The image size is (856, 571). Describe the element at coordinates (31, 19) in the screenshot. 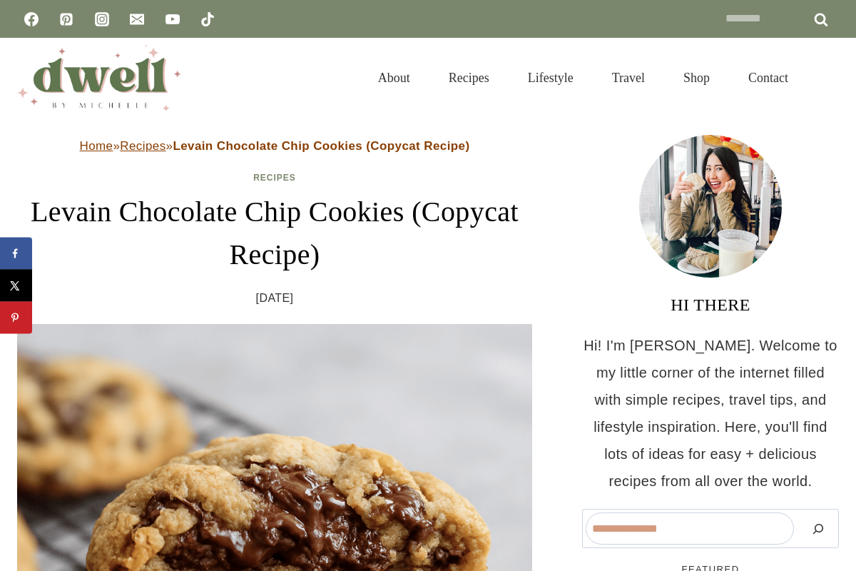

I see `a: Facebook` at that location.